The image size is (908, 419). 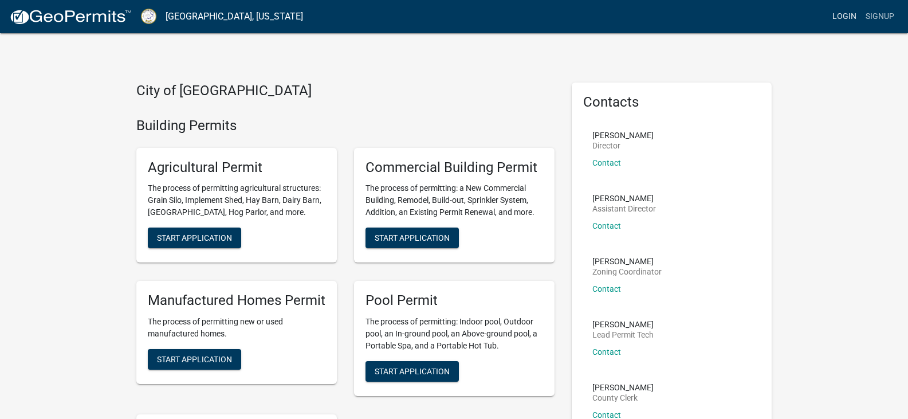 What do you see at coordinates (623, 146) in the screenshot?
I see `p: Director` at bounding box center [623, 146].